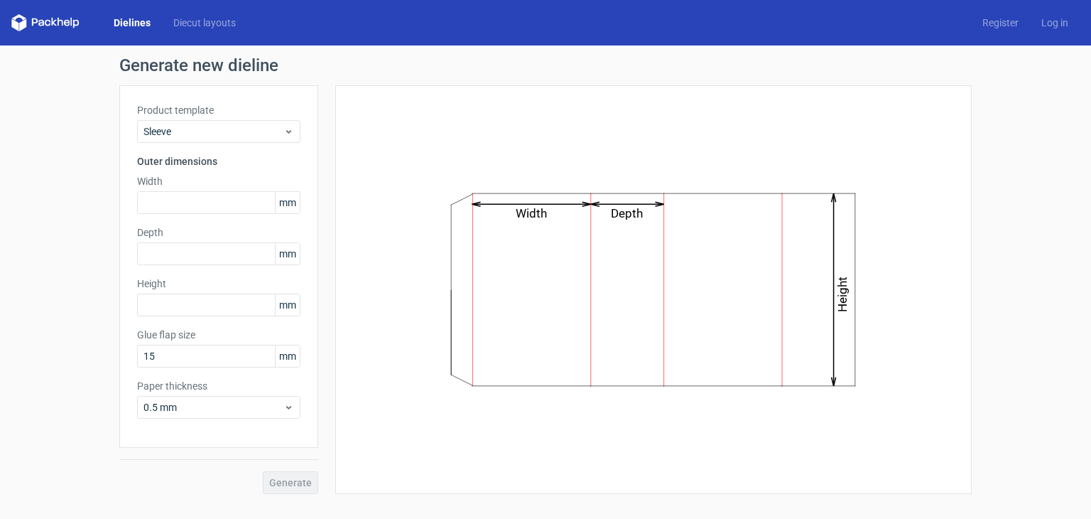  I want to click on label: Paper thickness, so click(219, 386).